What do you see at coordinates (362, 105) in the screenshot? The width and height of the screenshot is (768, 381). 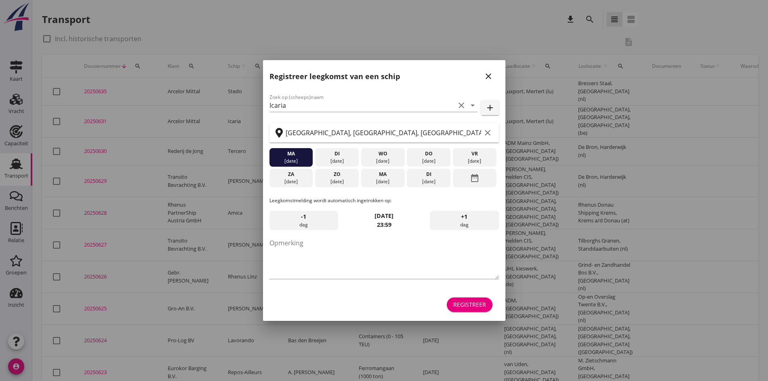 I see `input: Zoek op (scheeps)naam` at bounding box center [362, 105].